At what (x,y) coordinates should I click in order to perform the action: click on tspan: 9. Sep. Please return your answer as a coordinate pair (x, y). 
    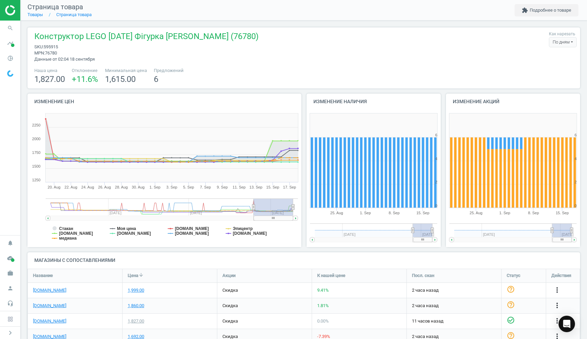
    Looking at the image, I should click on (222, 187).